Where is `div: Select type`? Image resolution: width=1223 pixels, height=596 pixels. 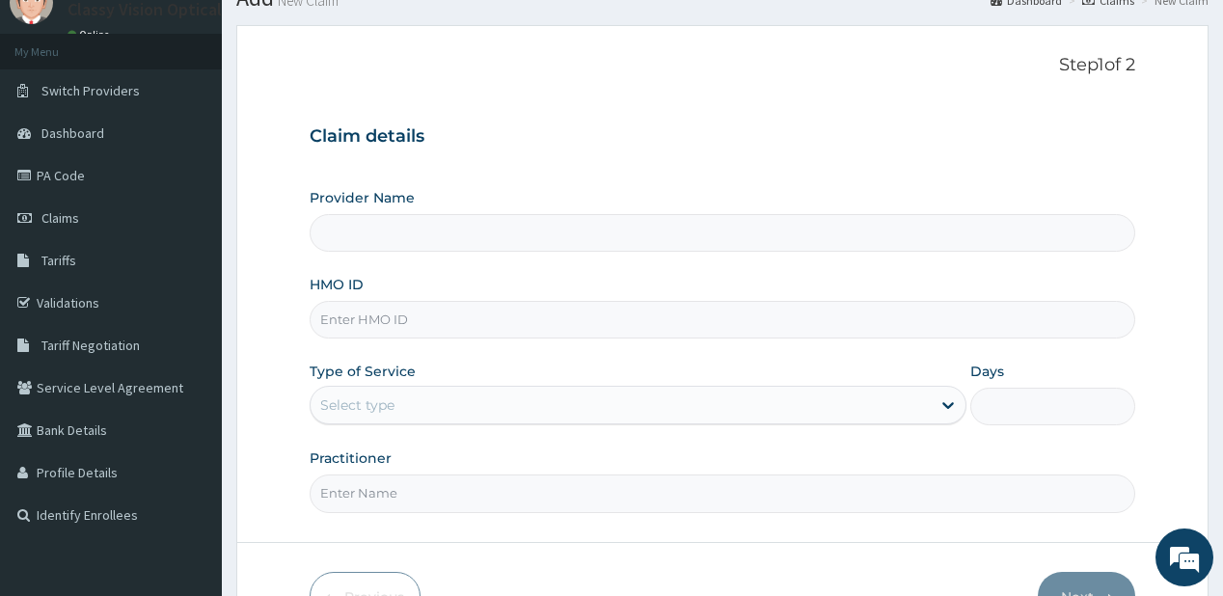
div: Select type is located at coordinates (357, 405).